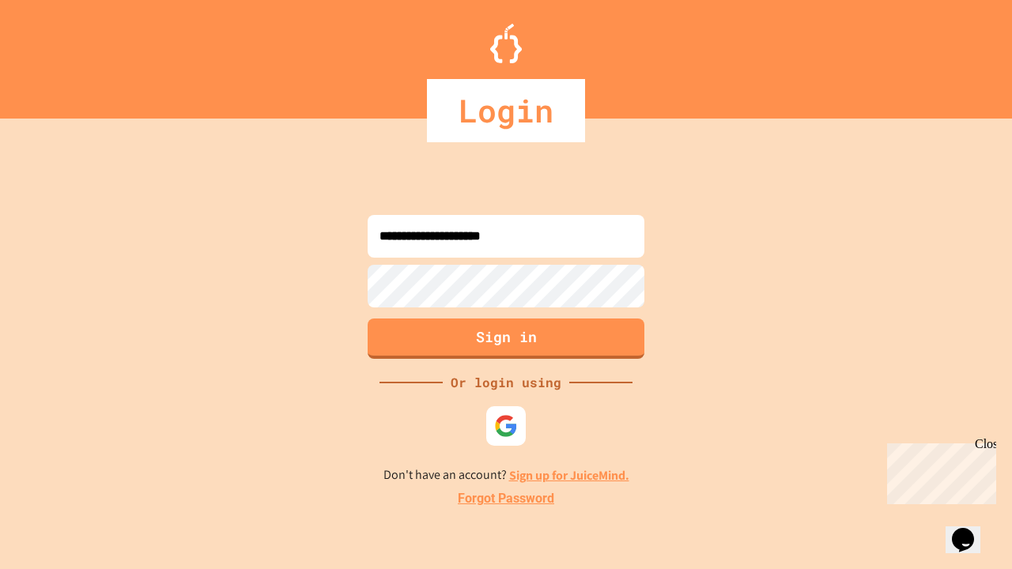 Image resolution: width=1012 pixels, height=569 pixels. I want to click on p: Don't have an account?, so click(506, 475).